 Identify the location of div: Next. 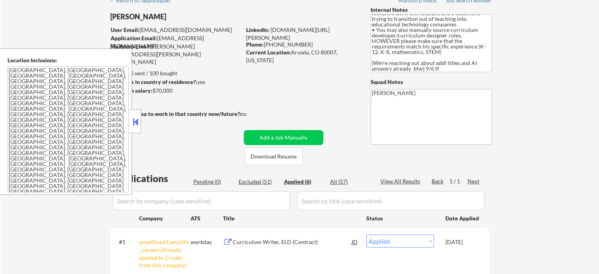
(474, 181).